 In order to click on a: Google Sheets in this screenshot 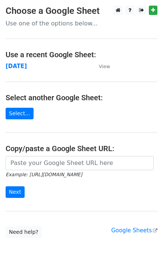, I will do `click(134, 230)`.